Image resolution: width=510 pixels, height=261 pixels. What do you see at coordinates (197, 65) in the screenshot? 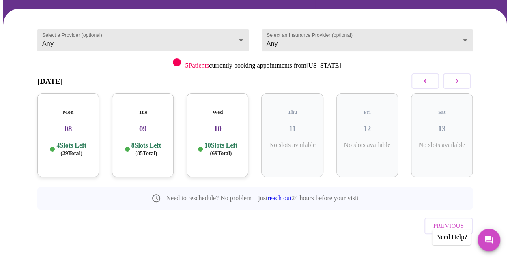
I see `span: 5 Patients` at bounding box center [197, 65].